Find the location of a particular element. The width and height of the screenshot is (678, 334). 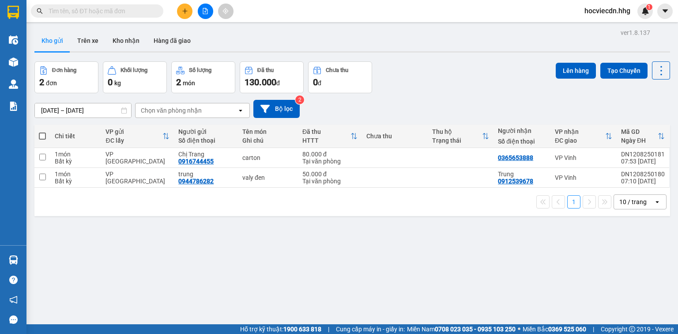

div: Ghi chú is located at coordinates (268, 140).